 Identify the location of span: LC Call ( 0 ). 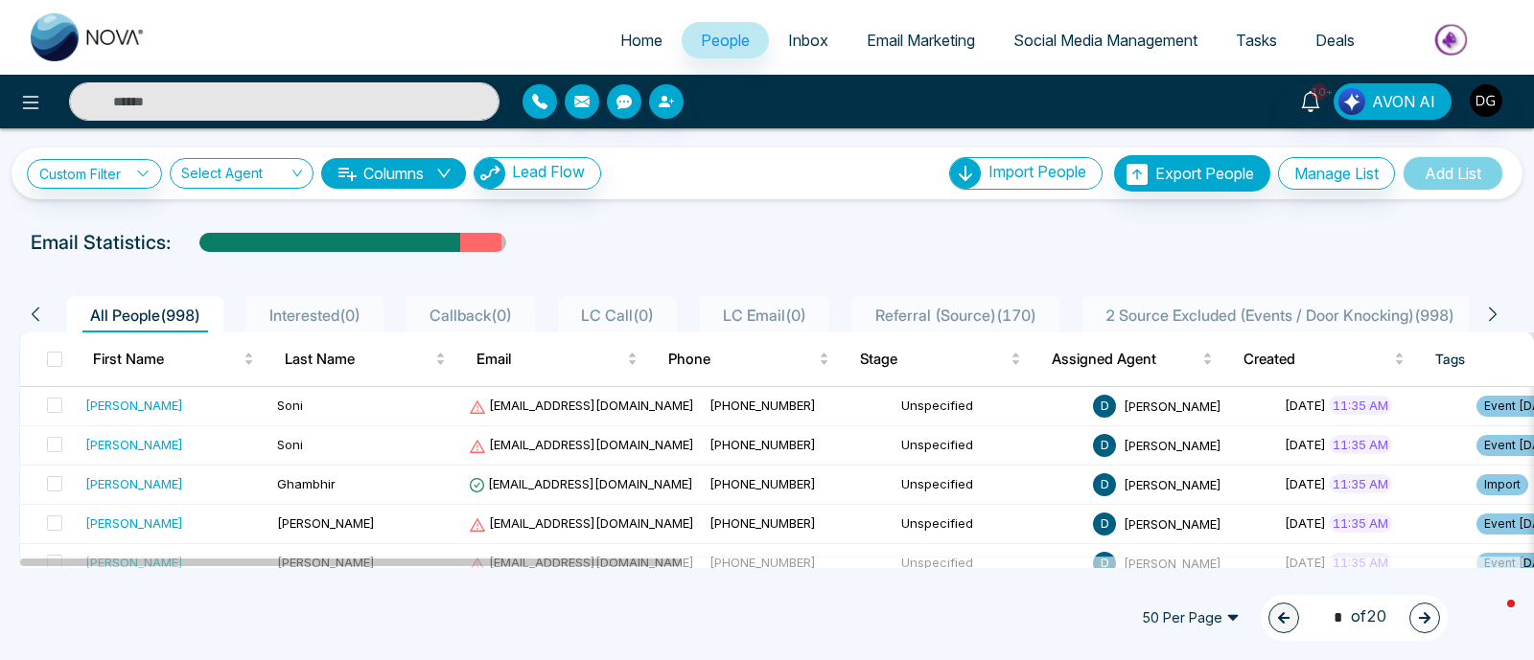
(617, 315).